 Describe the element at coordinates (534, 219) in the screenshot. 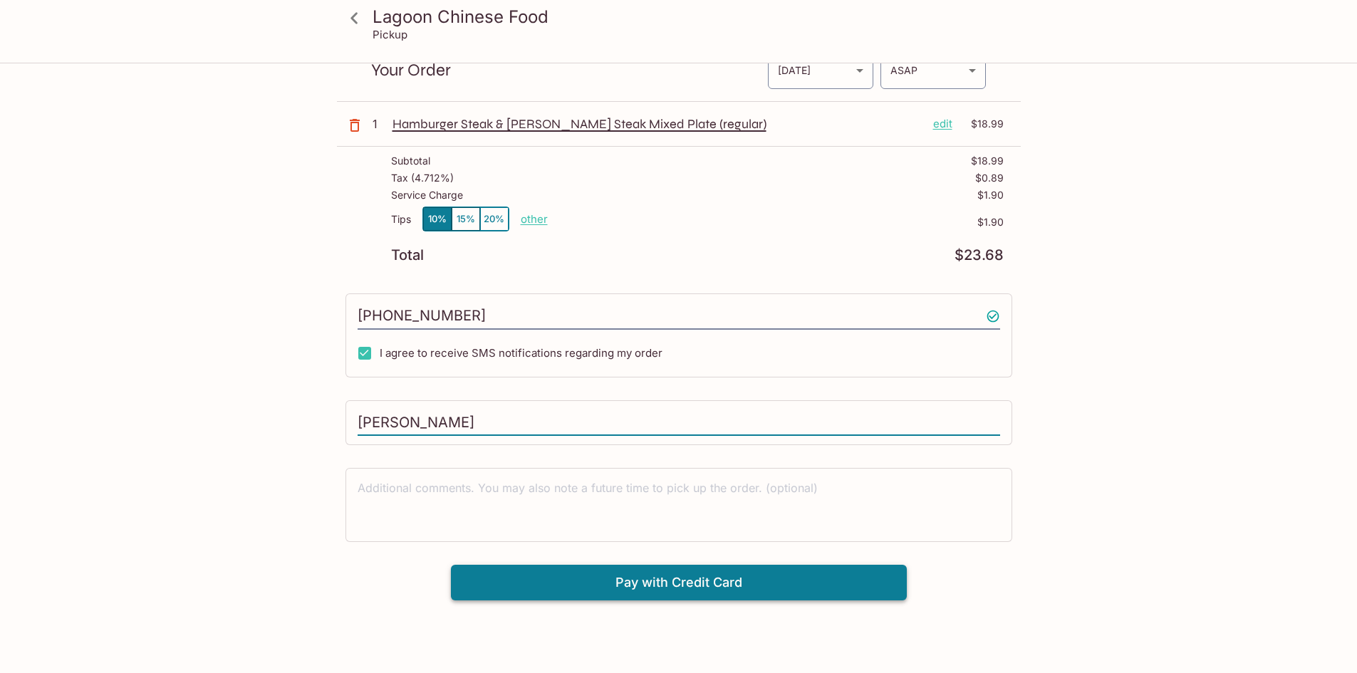

I see `p: other` at that location.